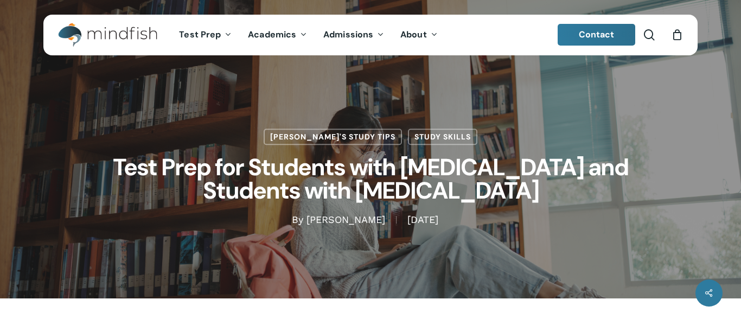  Describe the element at coordinates (443, 137) in the screenshot. I see `a: Study Skills` at that location.